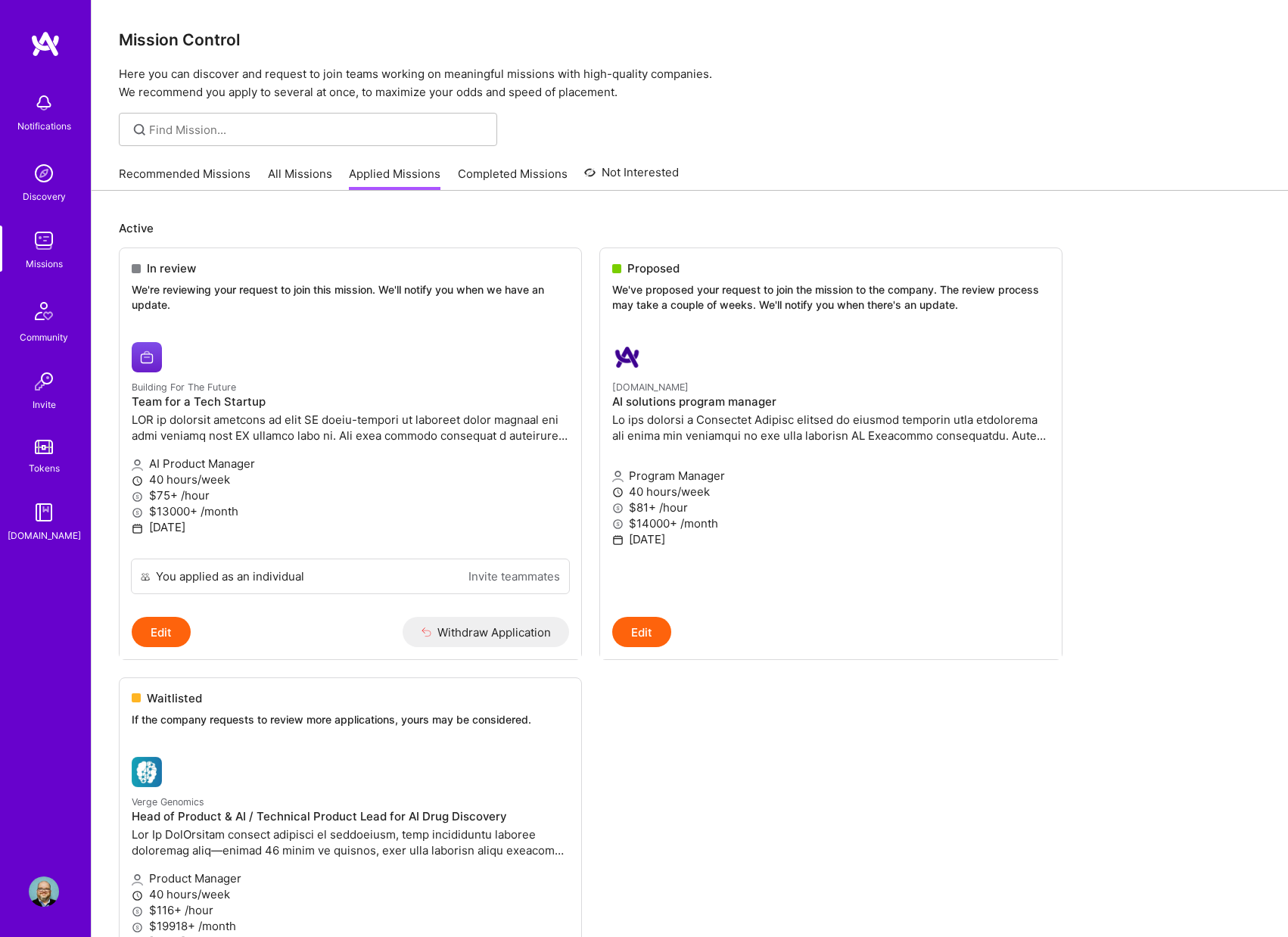  Describe the element at coordinates (44, 337) in the screenshot. I see `div: Community` at that location.